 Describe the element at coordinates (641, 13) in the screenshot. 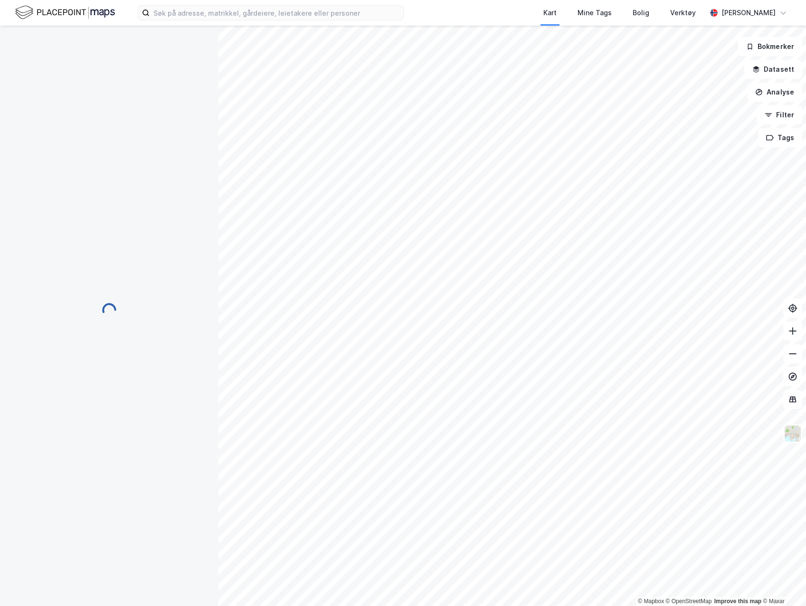

I see `div: Bolig` at that location.